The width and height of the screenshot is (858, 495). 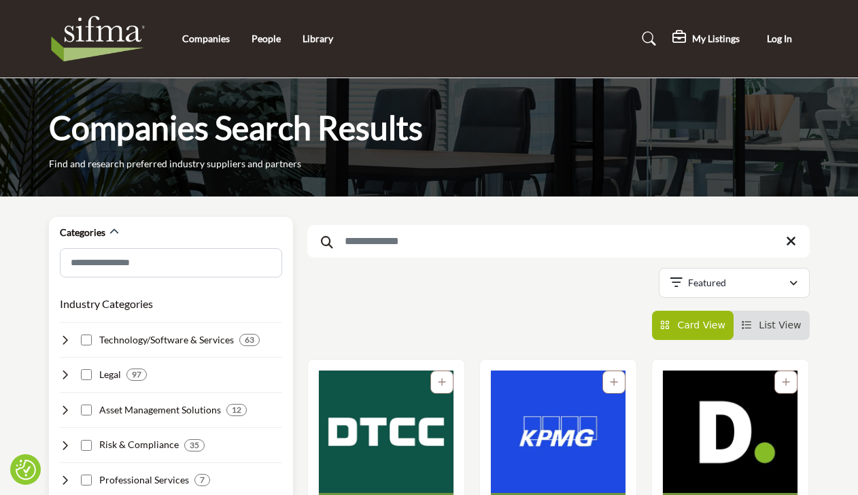 I want to click on a: People, so click(x=266, y=38).